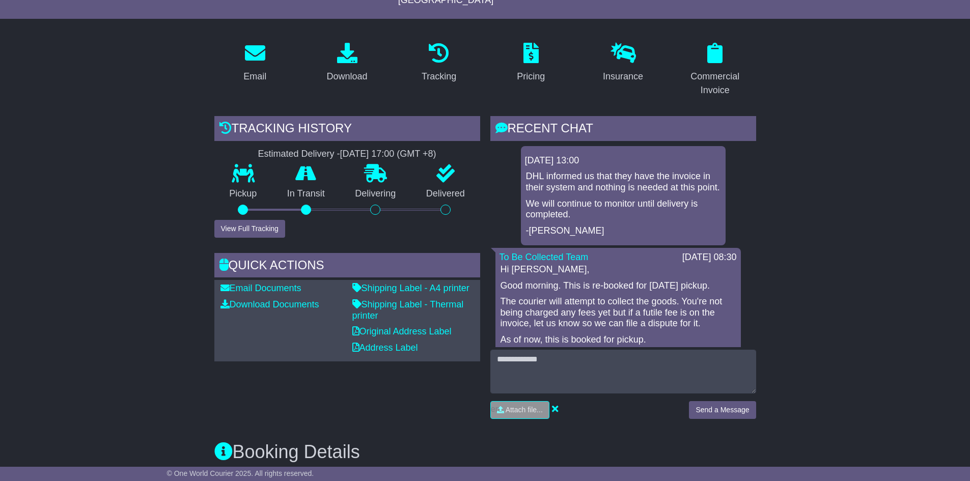  I want to click on a: Email Documents, so click(261, 288).